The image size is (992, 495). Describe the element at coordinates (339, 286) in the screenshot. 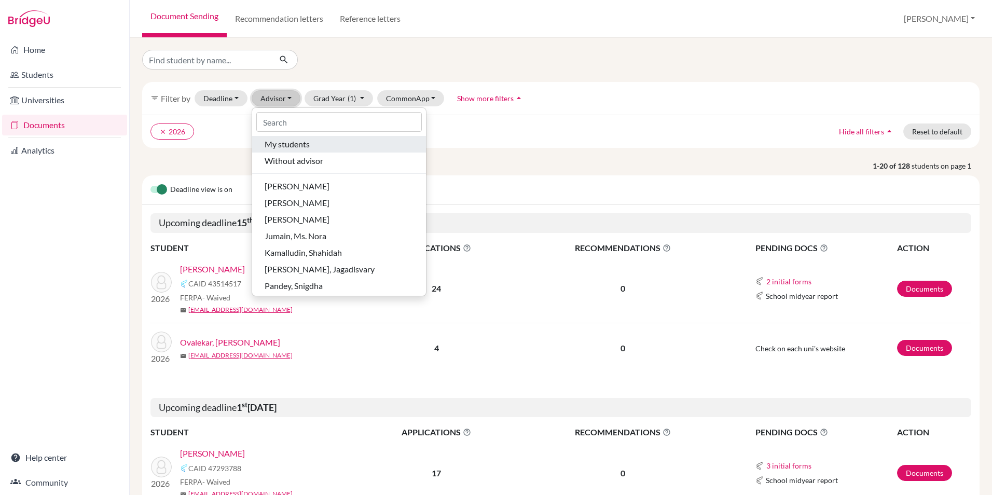

I see `button: Pandey, Snigdha` at that location.